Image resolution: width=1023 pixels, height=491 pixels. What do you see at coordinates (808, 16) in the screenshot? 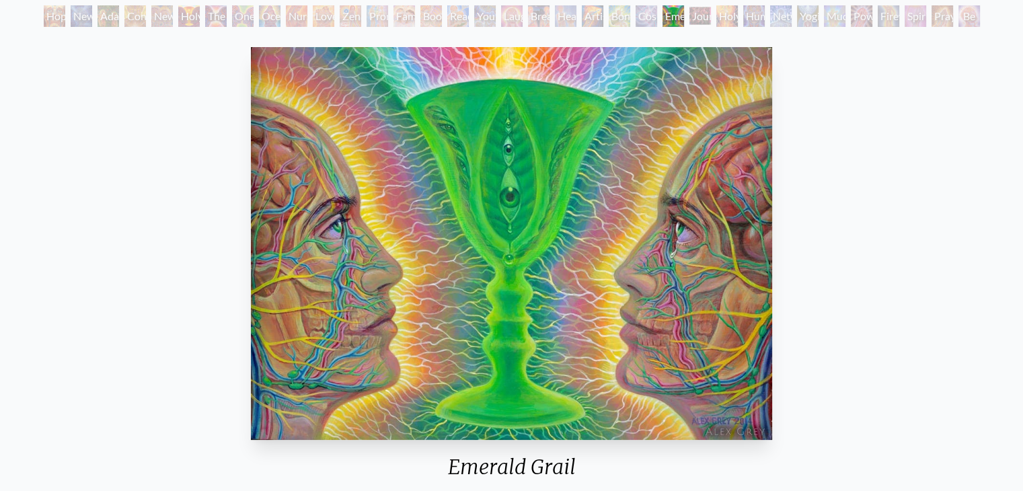
I see `div: Yogi & the Möbius Sphere` at bounding box center [808, 16].